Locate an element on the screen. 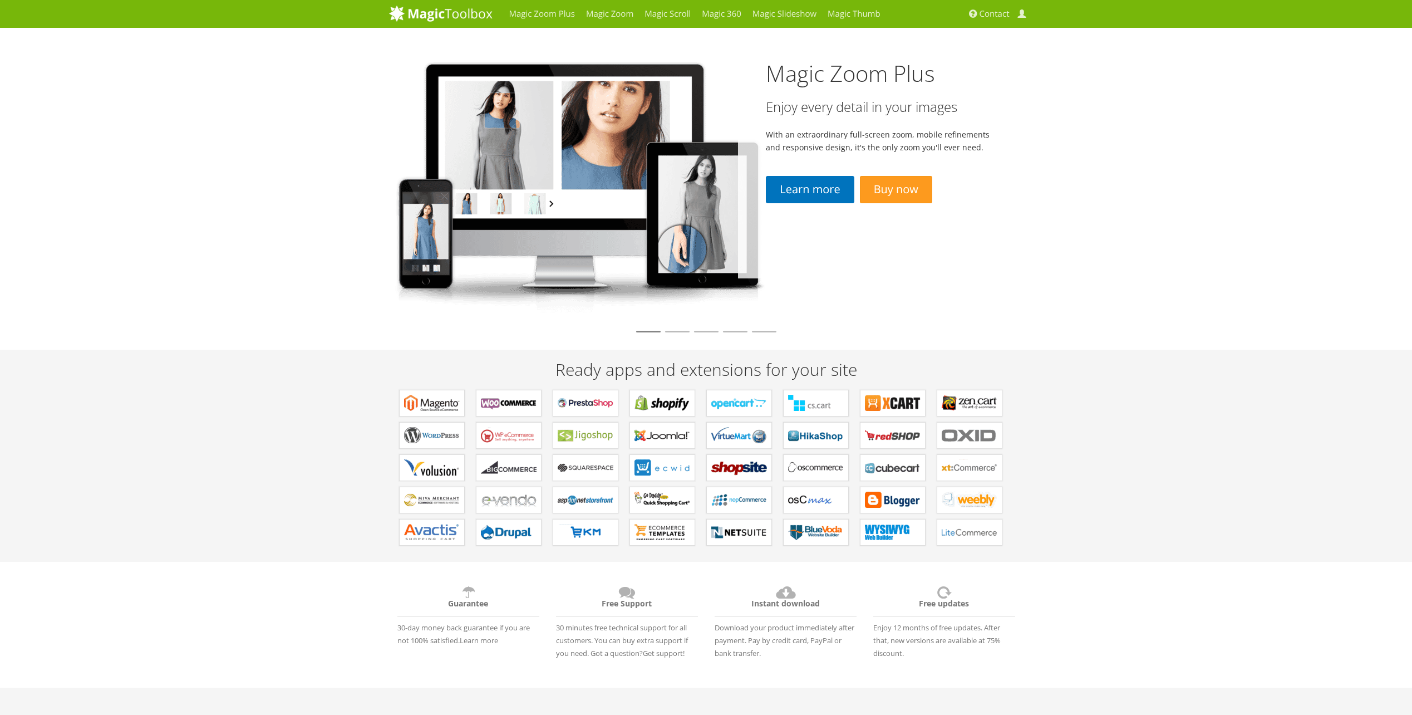 The width and height of the screenshot is (1412, 715). b: Add-ons for osCommerce is located at coordinates (816, 468).